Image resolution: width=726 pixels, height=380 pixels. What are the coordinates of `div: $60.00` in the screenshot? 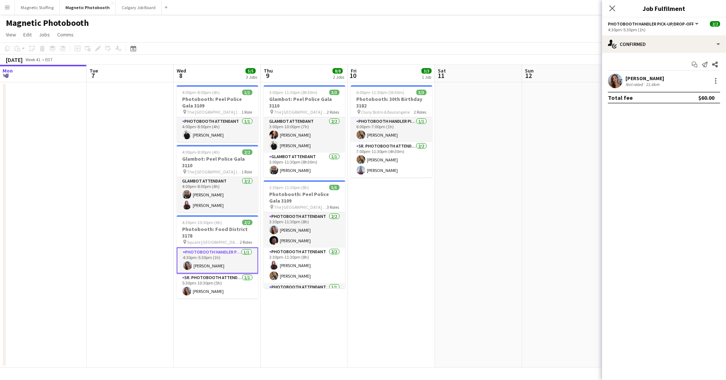 It's located at (706, 98).